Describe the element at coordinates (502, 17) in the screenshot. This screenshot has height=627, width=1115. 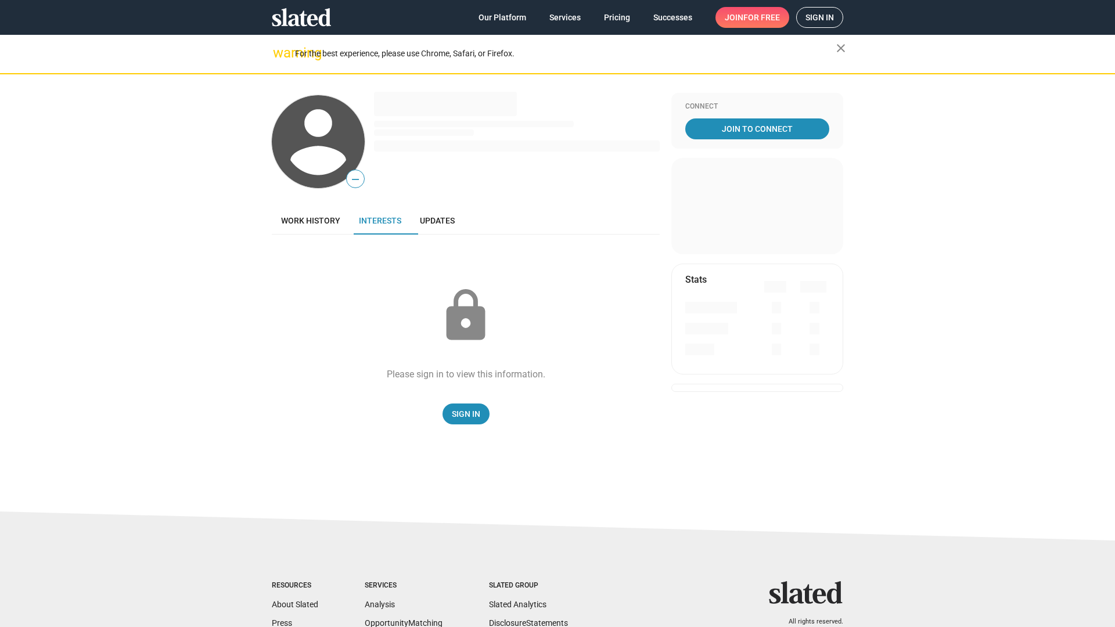
I see `a: Our Platform` at that location.